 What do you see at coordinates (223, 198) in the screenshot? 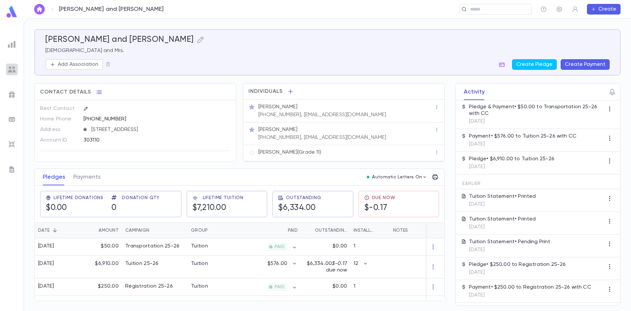
I see `span: Lifetime Tuition` at bounding box center [223, 198].